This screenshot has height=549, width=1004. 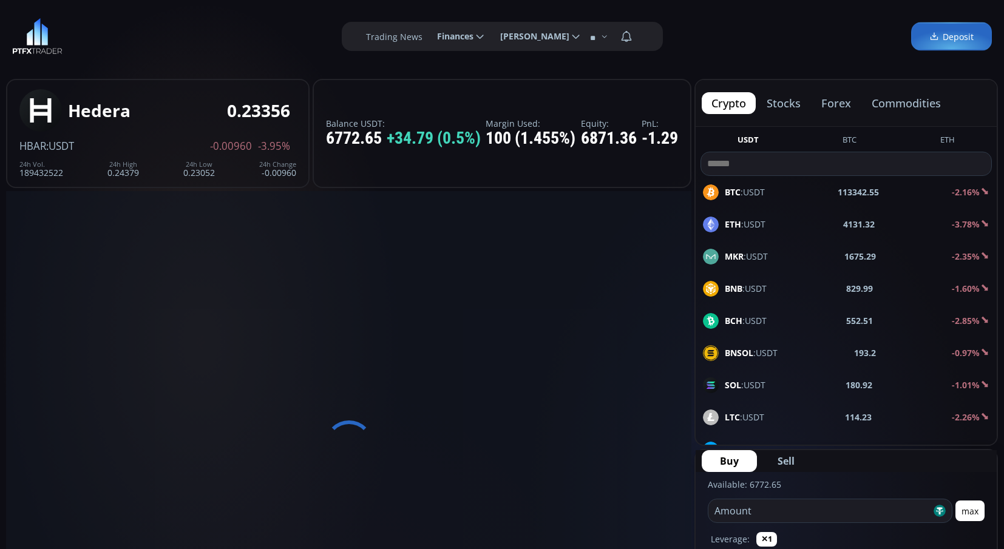 What do you see at coordinates (403, 123) in the screenshot?
I see `label: Balance USDT:` at bounding box center [403, 123].